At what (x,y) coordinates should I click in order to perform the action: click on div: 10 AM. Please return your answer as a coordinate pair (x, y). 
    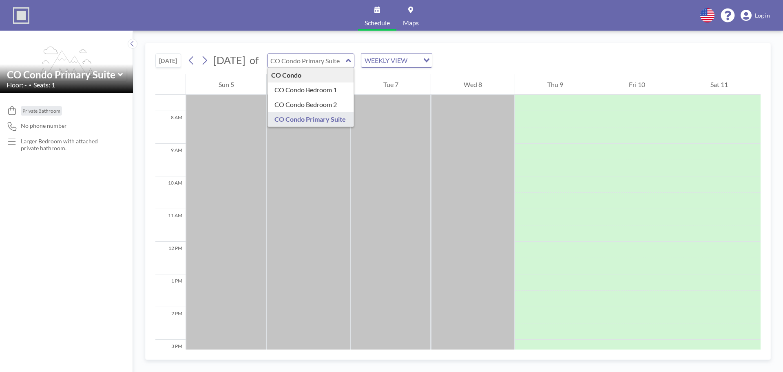
    Looking at the image, I should click on (171, 193).